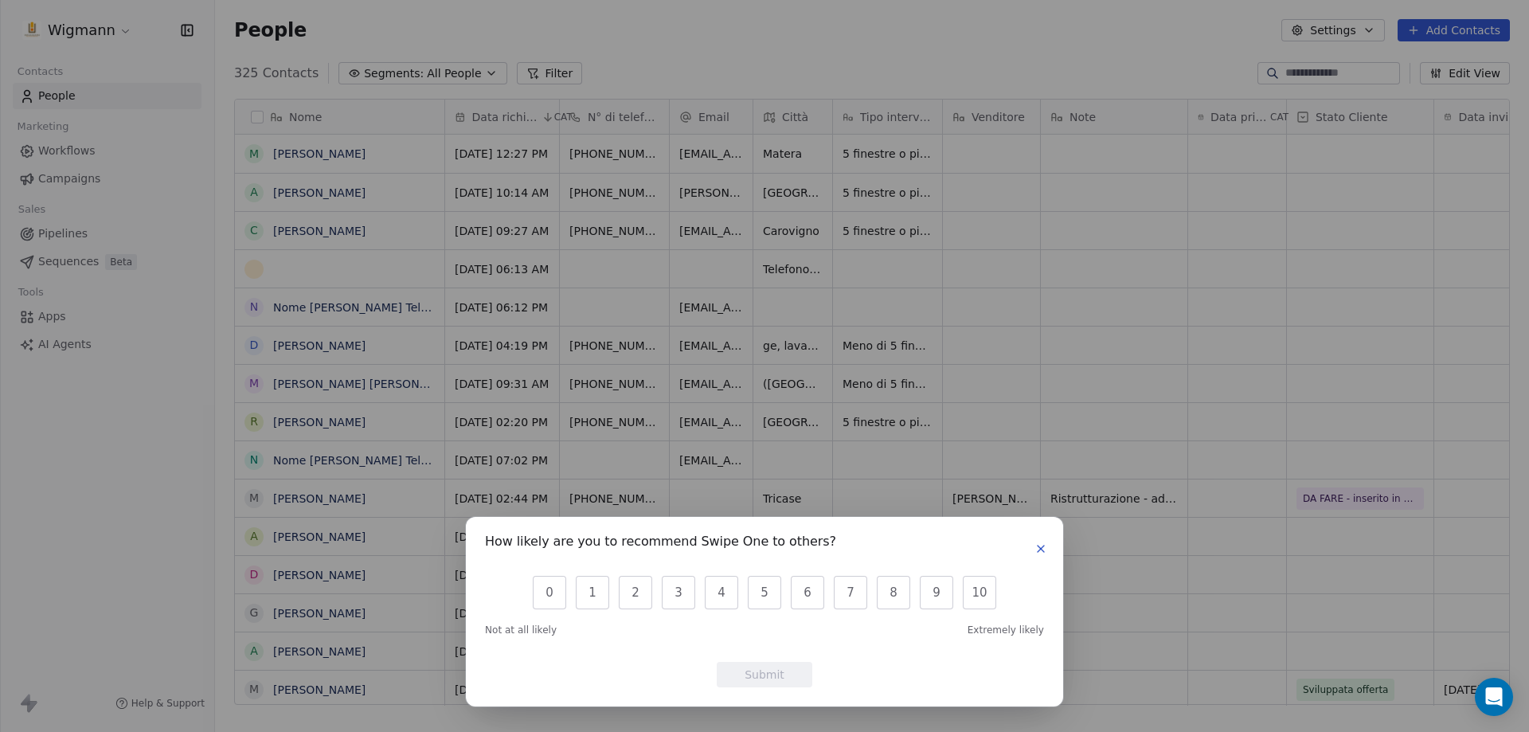  Describe the element at coordinates (808, 593) in the screenshot. I see `button: 6` at that location.